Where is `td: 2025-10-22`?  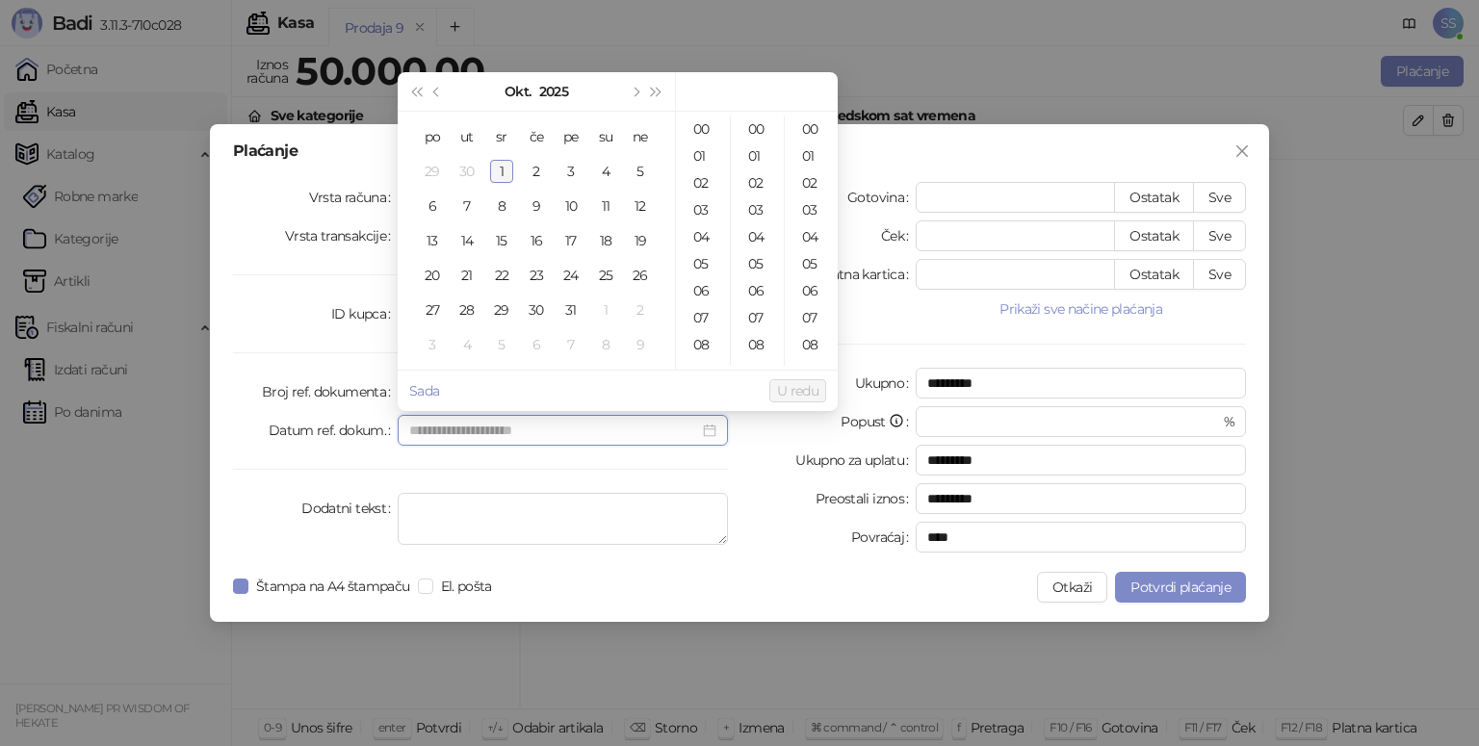 td: 2025-10-22 is located at coordinates (502, 275).